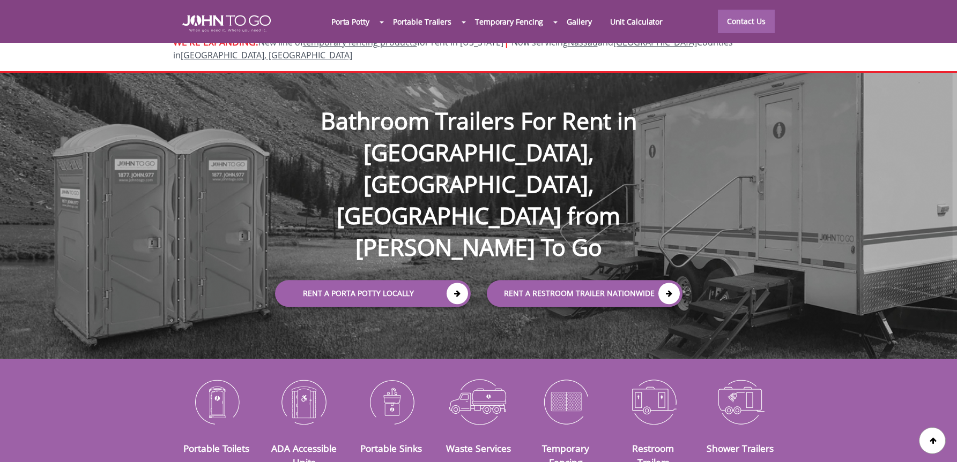 This screenshot has height=462, width=957. What do you see at coordinates (350, 21) in the screenshot?
I see `a: Porta Potty` at bounding box center [350, 21].